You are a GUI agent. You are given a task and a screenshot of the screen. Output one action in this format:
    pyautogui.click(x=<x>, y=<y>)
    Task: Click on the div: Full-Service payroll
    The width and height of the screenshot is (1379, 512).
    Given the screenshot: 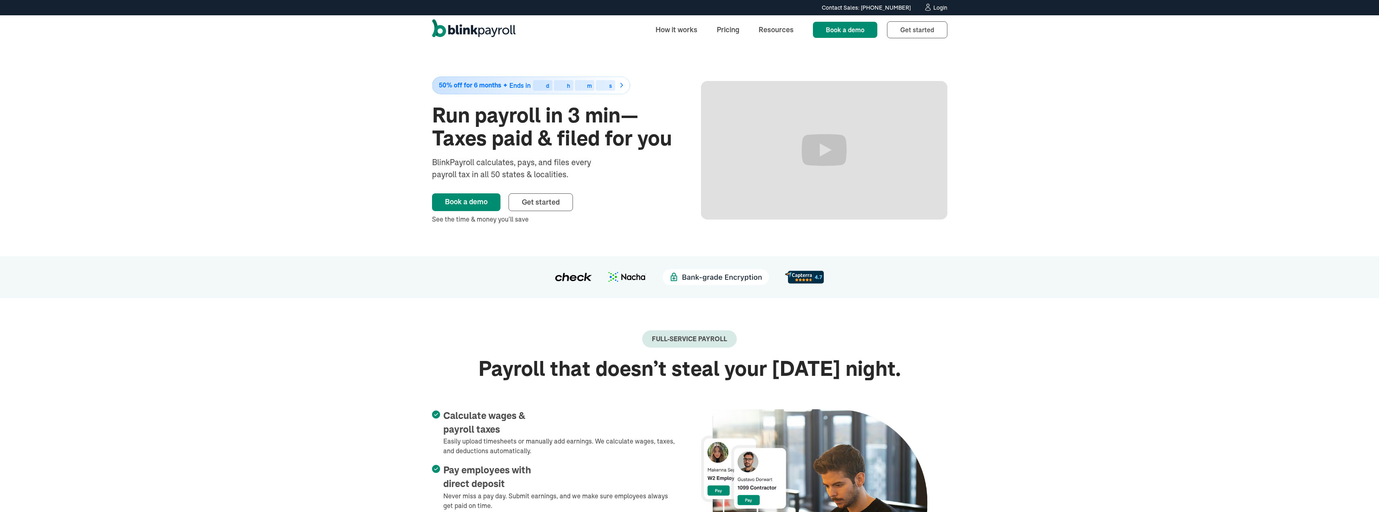 What is the action you would take?
    pyautogui.click(x=689, y=339)
    